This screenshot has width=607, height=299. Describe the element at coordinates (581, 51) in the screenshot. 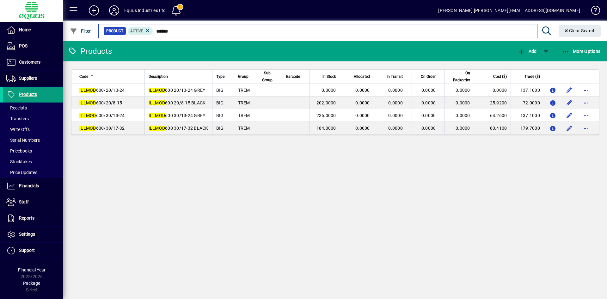

I see `button: More Options` at that location.